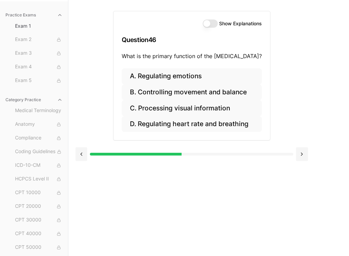  What do you see at coordinates (39, 53) in the screenshot?
I see `span: Exam 3` at bounding box center [39, 53].